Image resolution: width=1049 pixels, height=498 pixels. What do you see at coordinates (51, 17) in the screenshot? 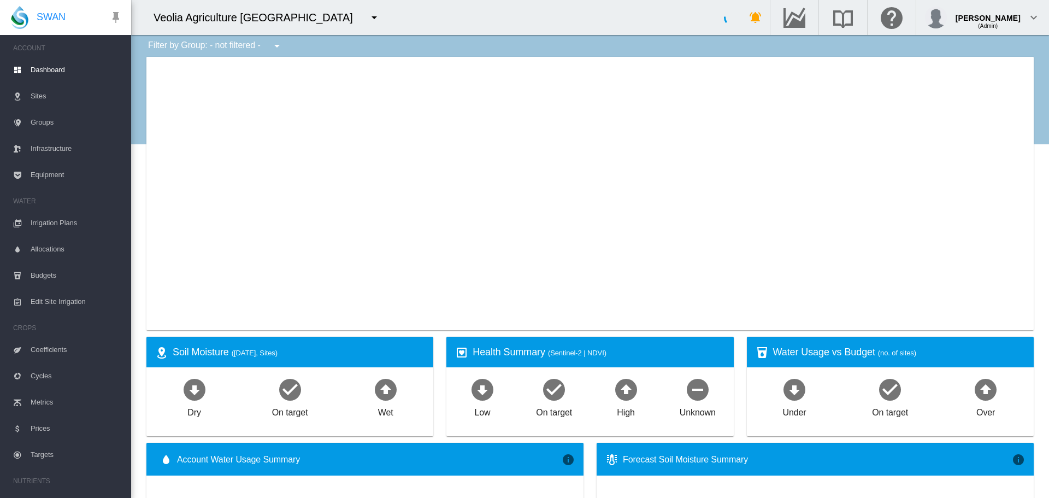
I see `span: SWAN` at bounding box center [51, 17].